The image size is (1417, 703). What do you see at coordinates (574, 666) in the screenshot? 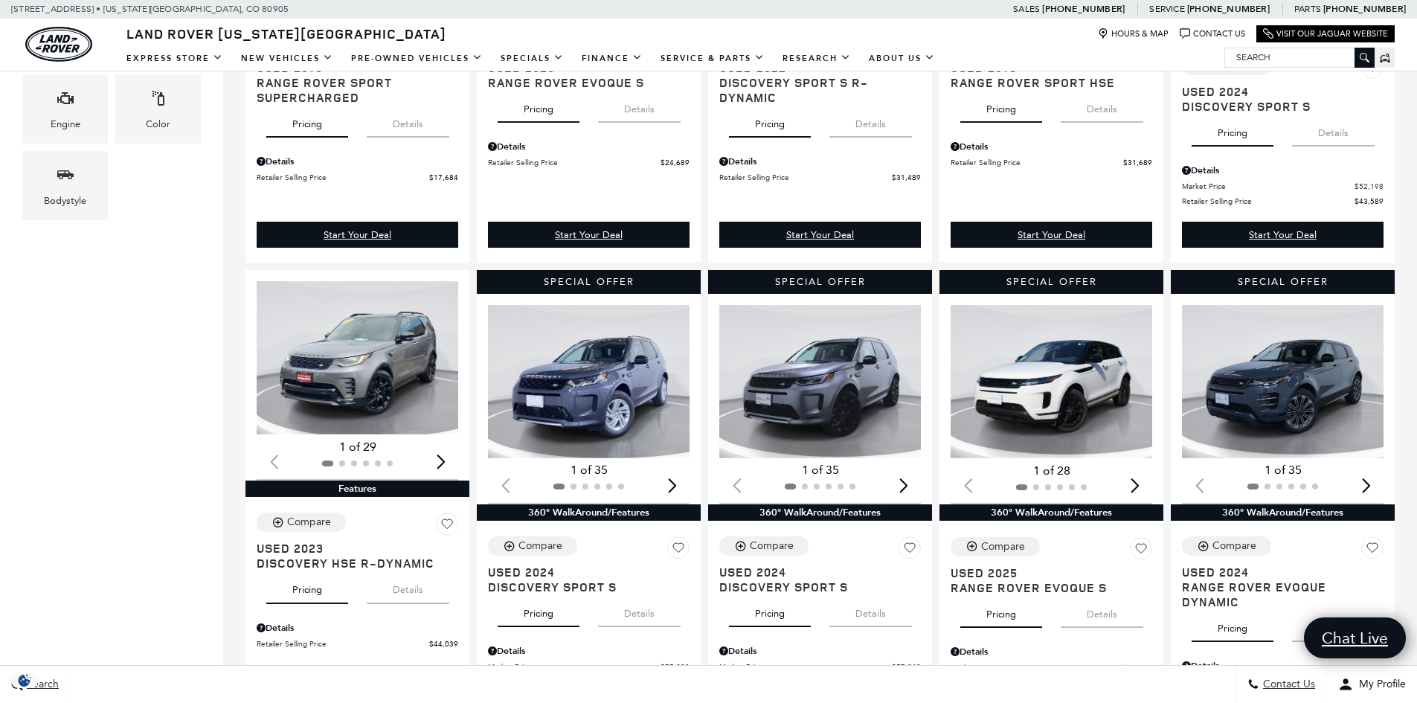
I see `span: Market Price` at bounding box center [574, 666].